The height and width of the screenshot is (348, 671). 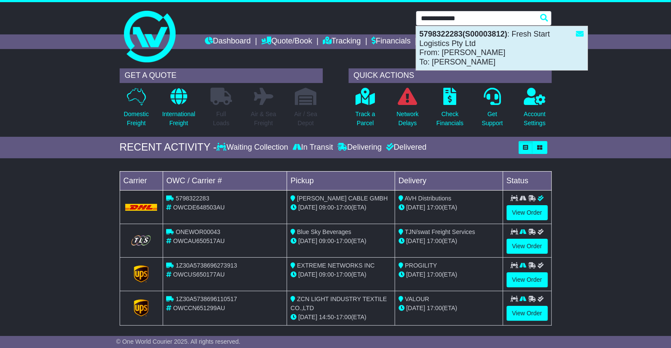 What do you see at coordinates (253, 148) in the screenshot?
I see `div: Waiting Collection` at bounding box center [253, 148].